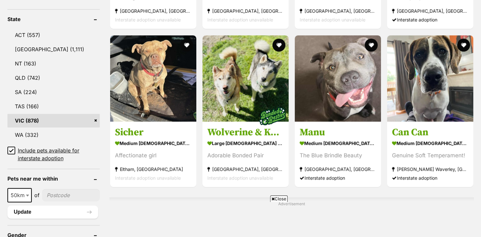 Image resolution: width=481 pixels, height=237 pixels. What do you see at coordinates (53, 19) in the screenshot?
I see `header: State` at bounding box center [53, 19].